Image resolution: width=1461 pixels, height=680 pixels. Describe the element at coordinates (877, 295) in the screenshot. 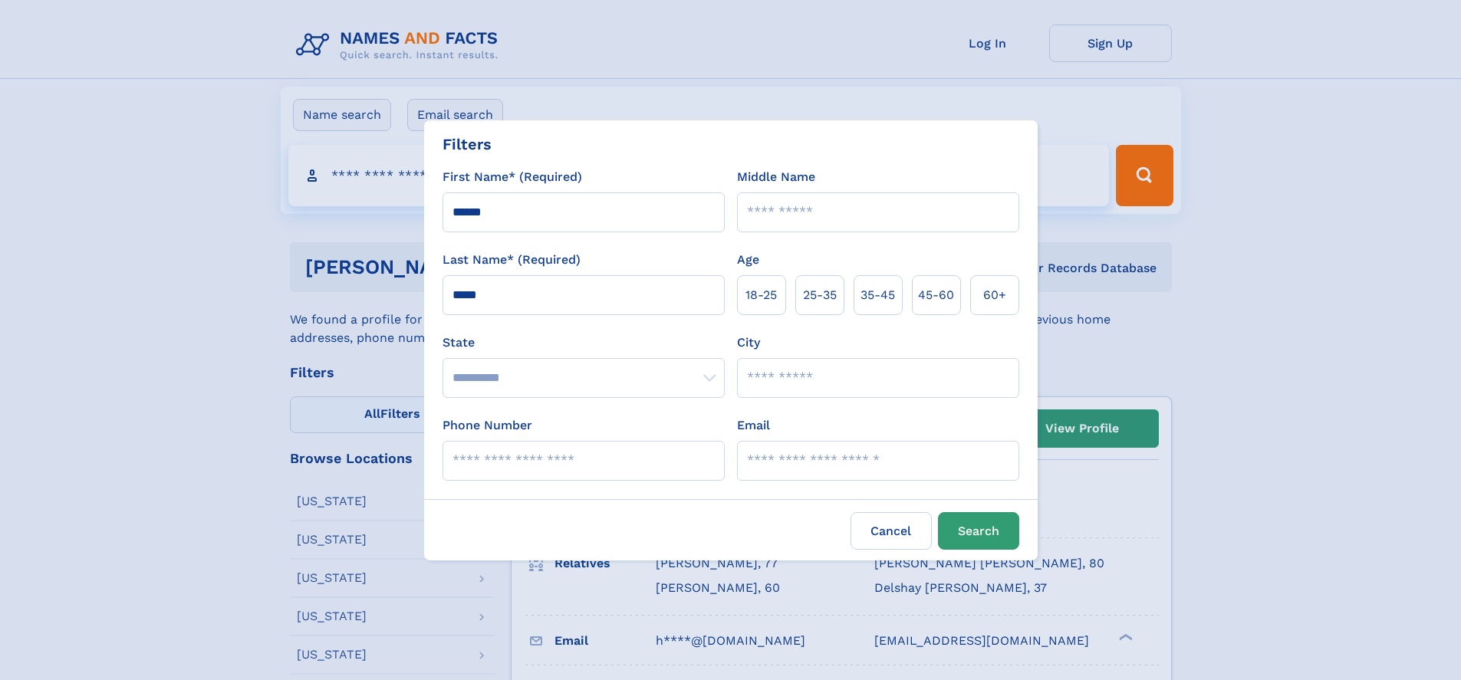

I see `span: 35‑45` at that location.